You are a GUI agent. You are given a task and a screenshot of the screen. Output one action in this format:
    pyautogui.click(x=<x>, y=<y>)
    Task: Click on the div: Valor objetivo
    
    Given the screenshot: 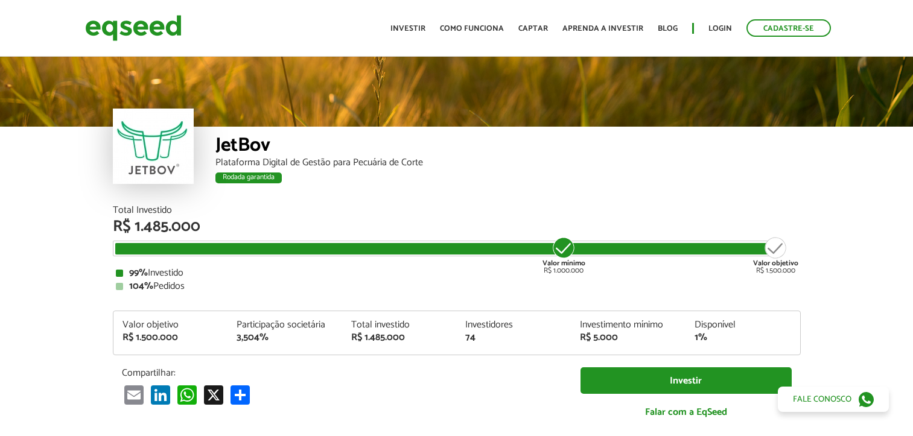 What is the action you would take?
    pyautogui.click(x=171, y=325)
    